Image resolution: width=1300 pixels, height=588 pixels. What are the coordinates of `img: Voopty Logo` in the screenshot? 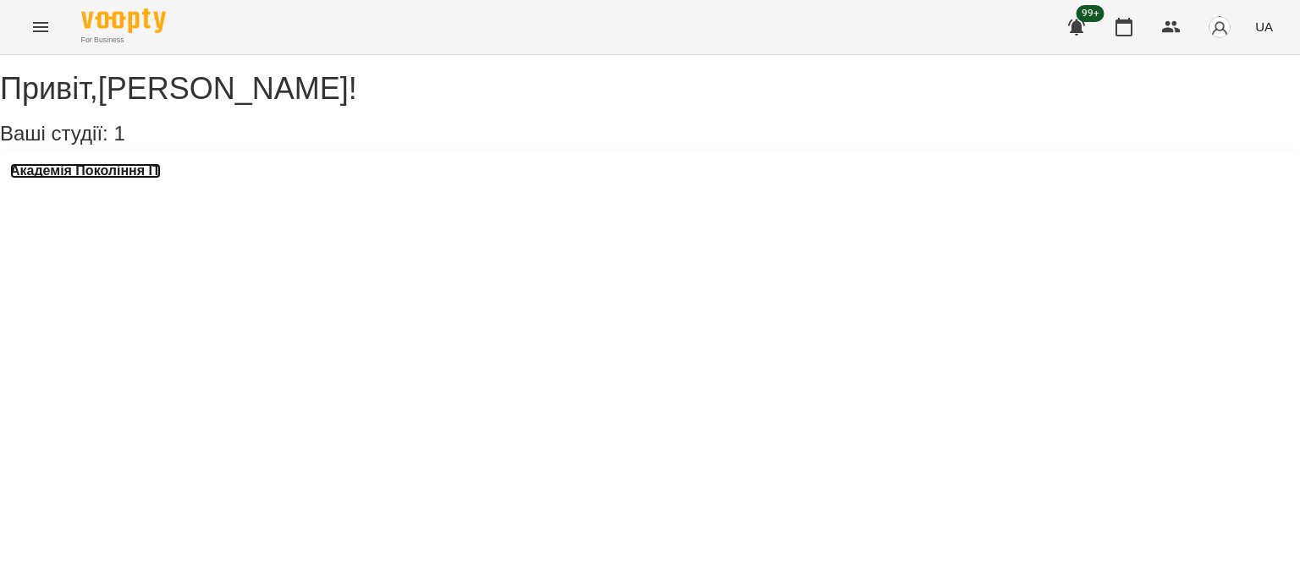 It's located at (124, 20).